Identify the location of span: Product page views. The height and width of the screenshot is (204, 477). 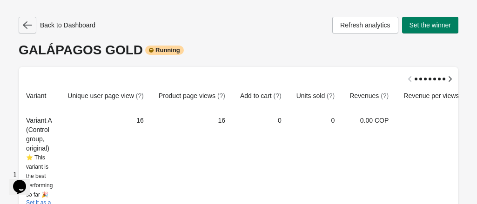
(192, 96).